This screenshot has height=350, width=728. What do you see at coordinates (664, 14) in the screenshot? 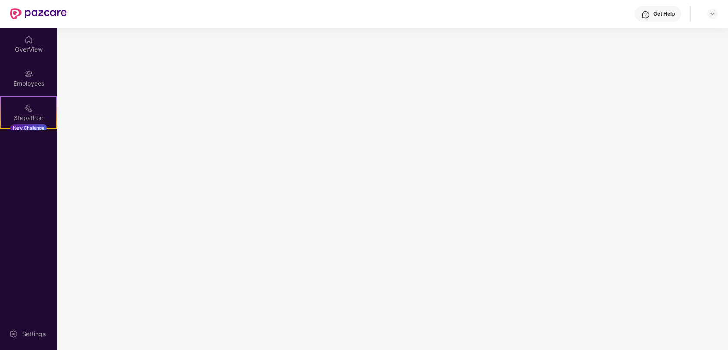
I see `div: Get Help` at bounding box center [664, 14].